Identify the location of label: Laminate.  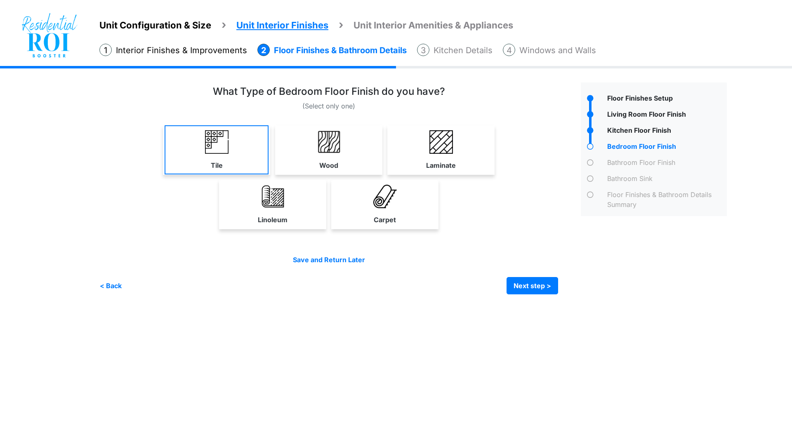
(441, 165).